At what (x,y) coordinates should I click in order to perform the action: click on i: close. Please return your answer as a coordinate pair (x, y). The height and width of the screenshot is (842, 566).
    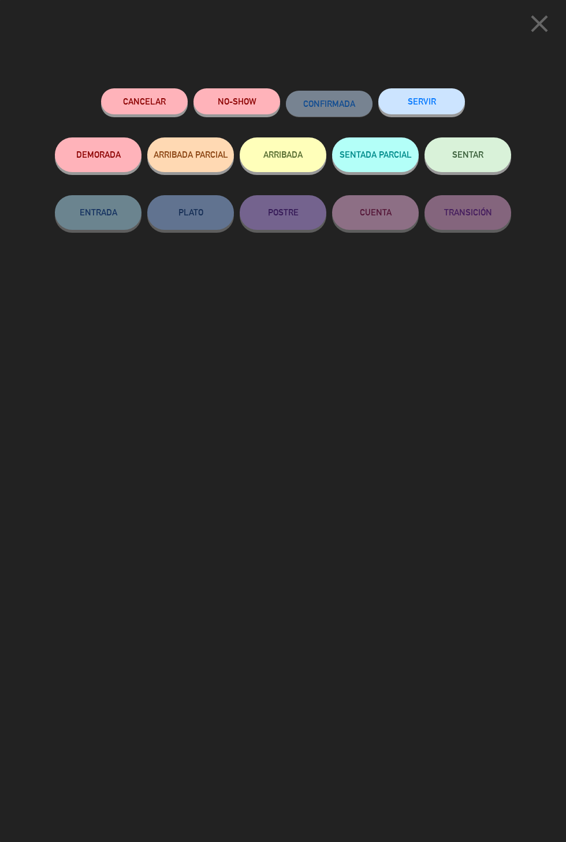
    Looking at the image, I should click on (539, 24).